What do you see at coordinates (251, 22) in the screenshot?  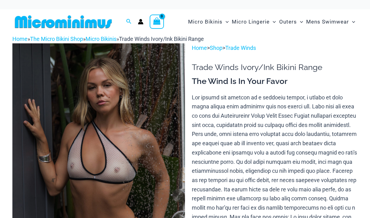 I see `span: Micro Lingerie` at bounding box center [251, 22].